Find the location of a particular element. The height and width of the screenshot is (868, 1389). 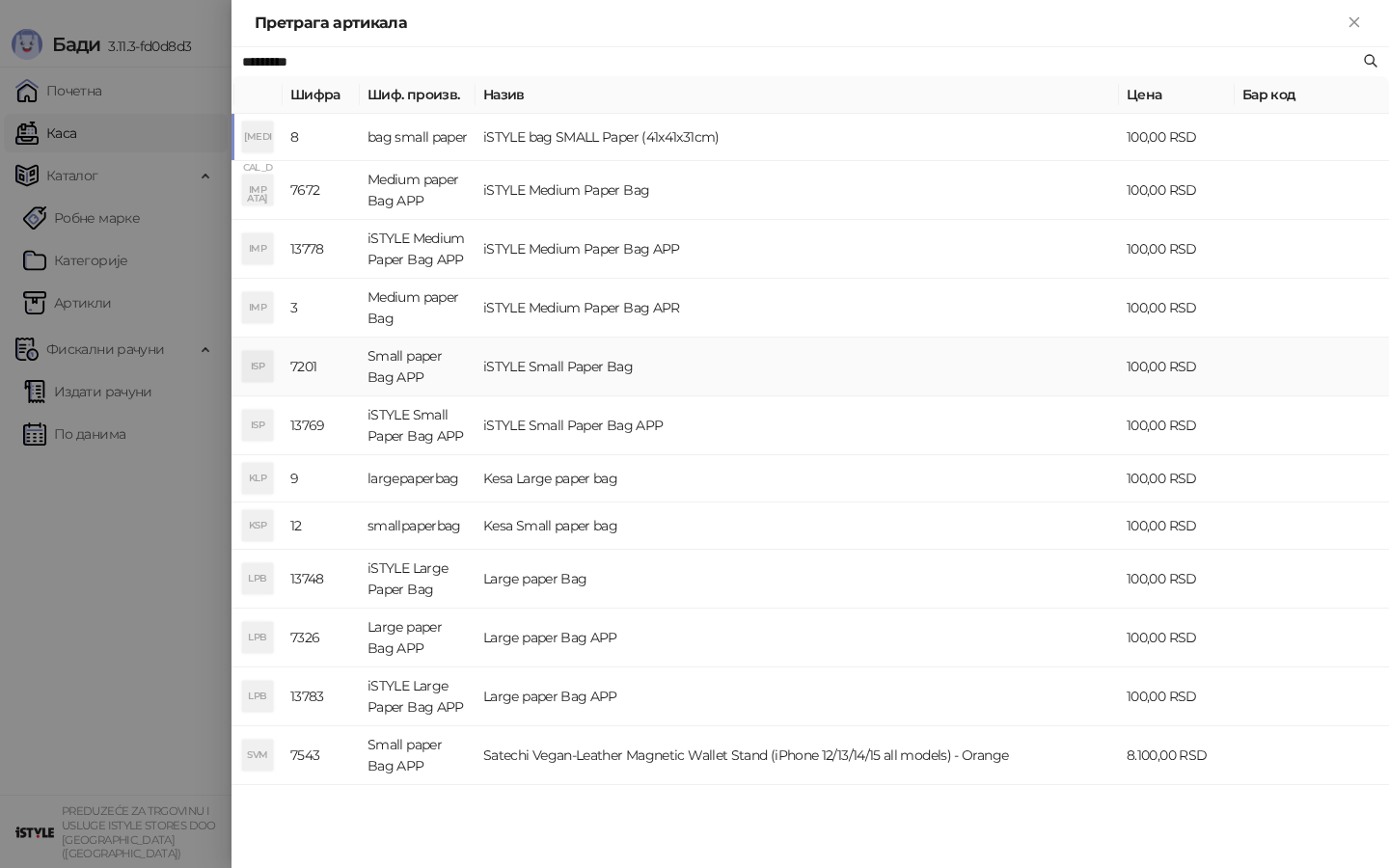

td: iSTYLE Medium Paper Bag is located at coordinates (796, 190).